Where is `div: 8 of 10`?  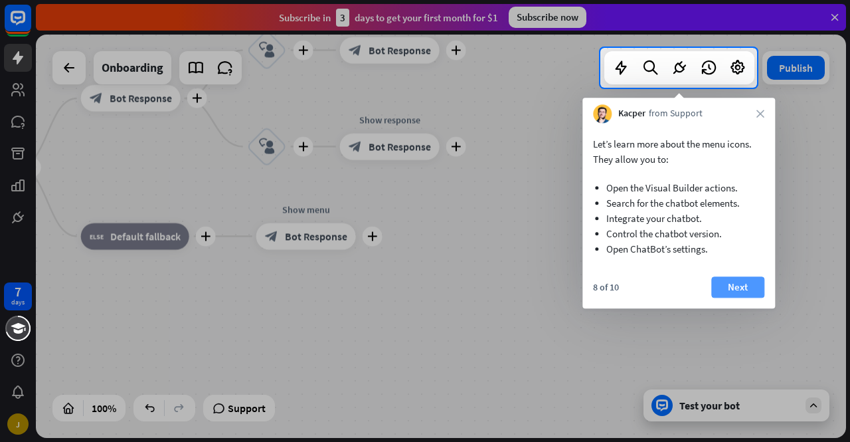 div: 8 of 10 is located at coordinates (606, 287).